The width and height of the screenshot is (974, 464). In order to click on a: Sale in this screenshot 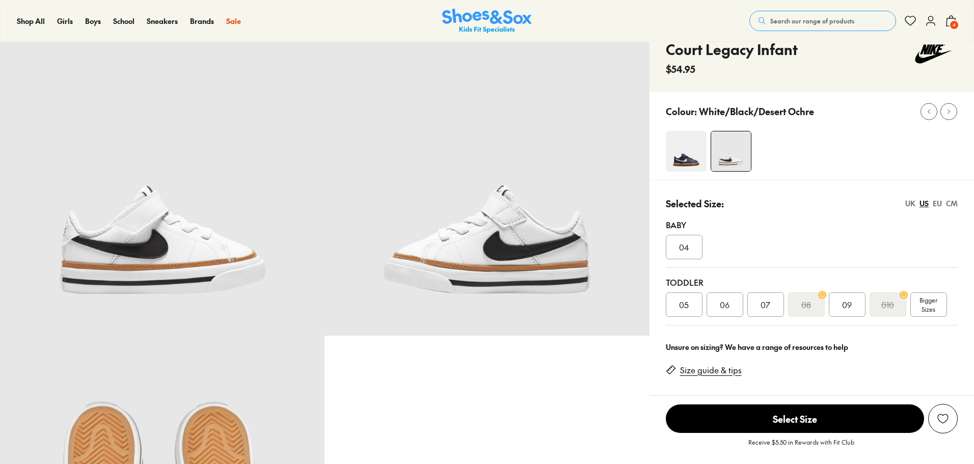, I will do `click(233, 21)`.